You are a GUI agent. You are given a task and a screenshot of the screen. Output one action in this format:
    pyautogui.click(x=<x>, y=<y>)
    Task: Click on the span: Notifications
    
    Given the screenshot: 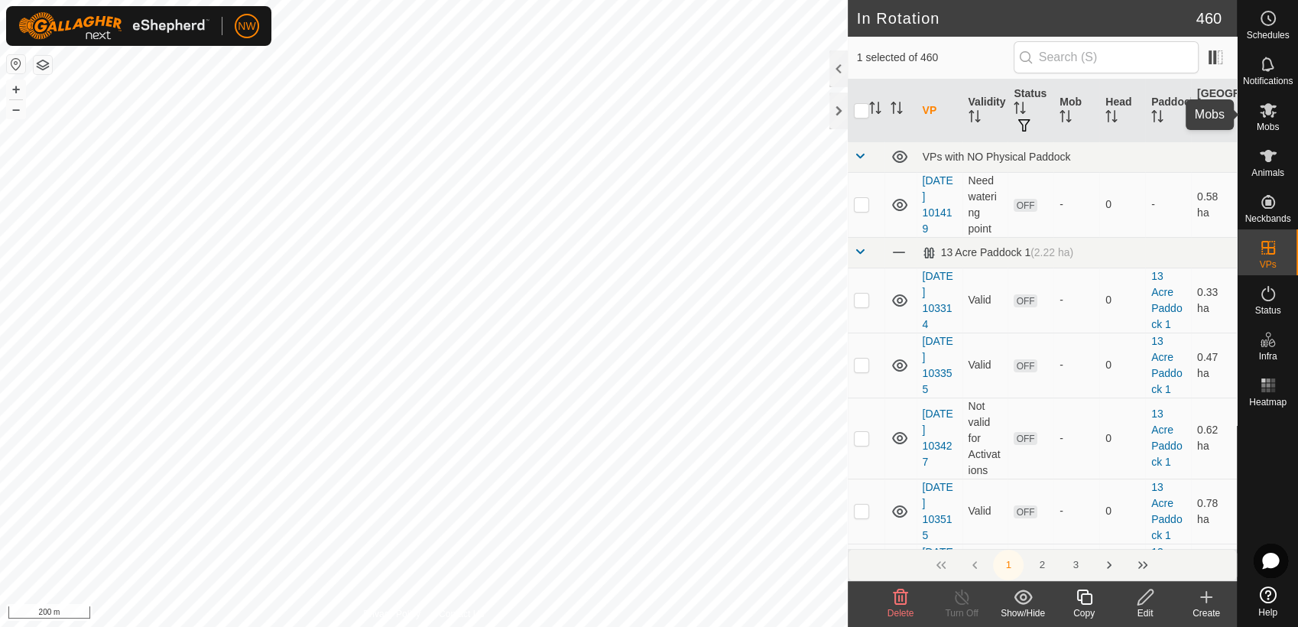 What is the action you would take?
    pyautogui.click(x=1267, y=81)
    